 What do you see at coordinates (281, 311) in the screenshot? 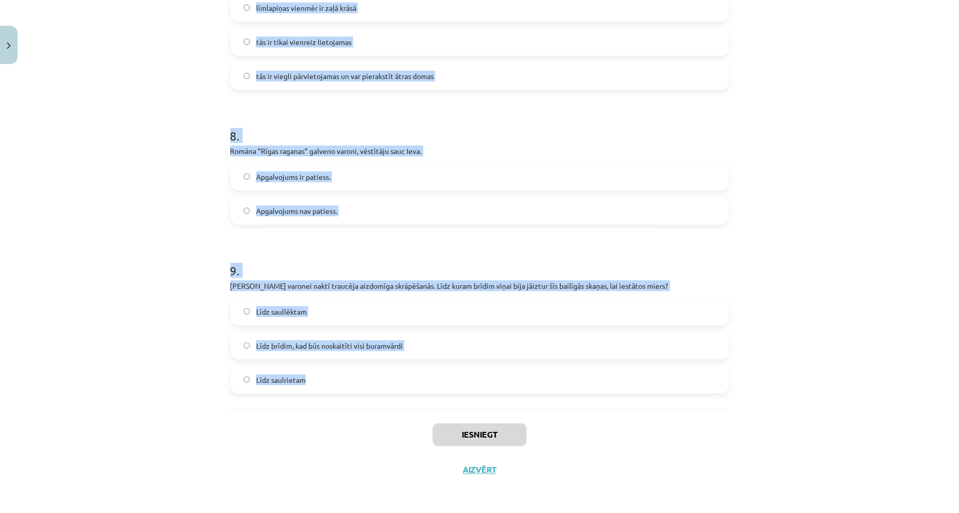
I see `span: Līdz saullēktam` at bounding box center [281, 311].